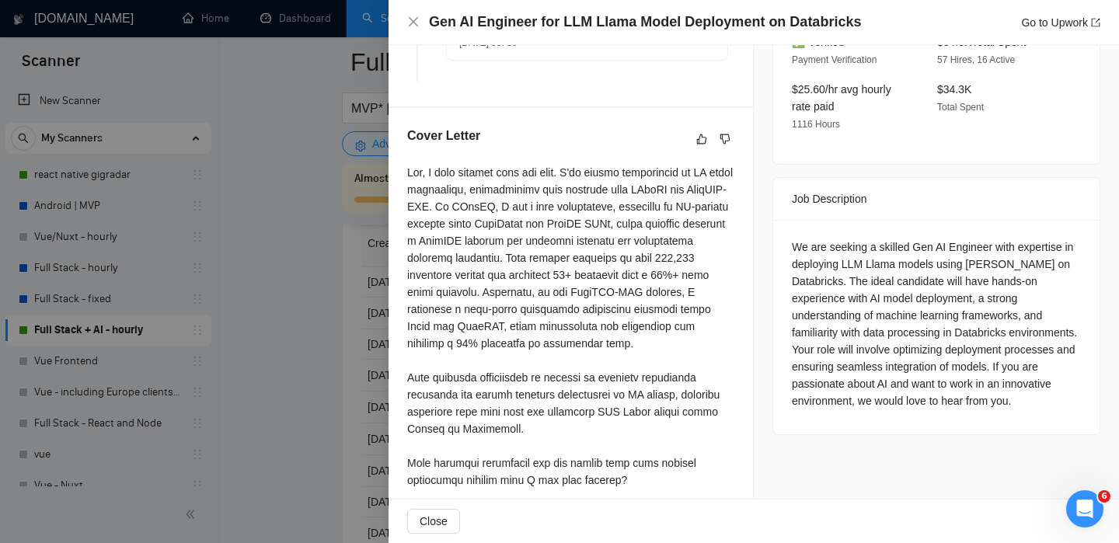 Image resolution: width=1119 pixels, height=543 pixels. I want to click on button: like, so click(701, 139).